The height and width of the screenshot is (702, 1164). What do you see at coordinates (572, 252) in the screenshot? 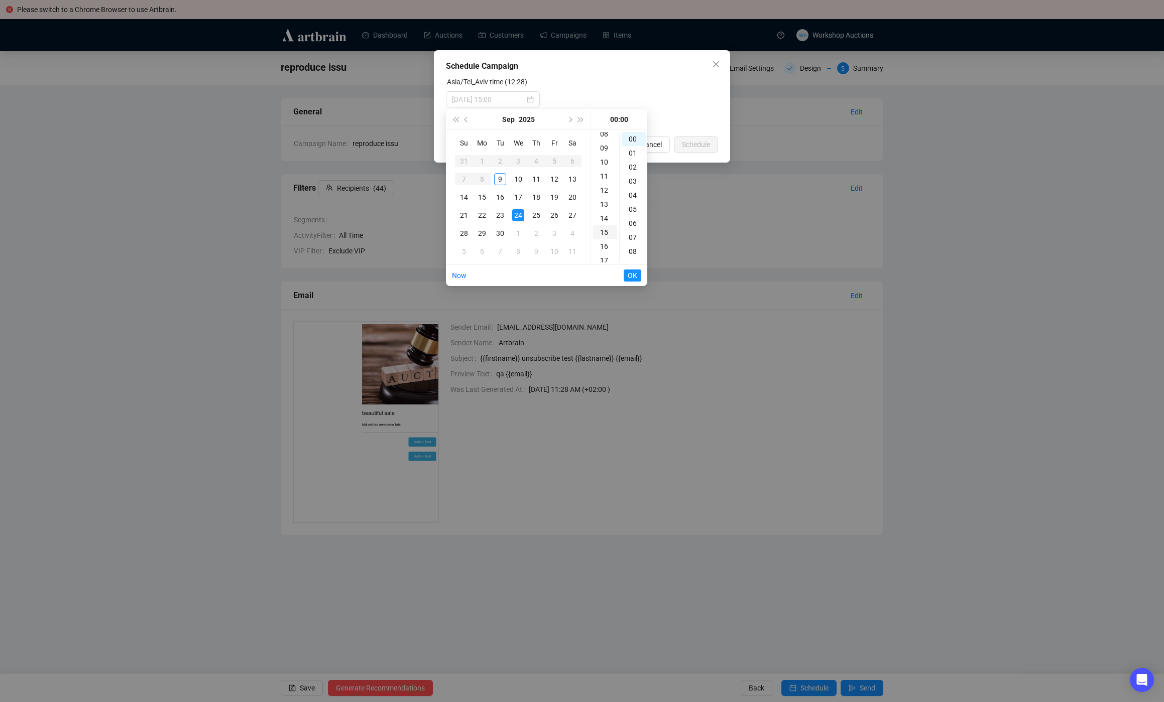
I see `td: 2025-10-11` at bounding box center [572, 252].